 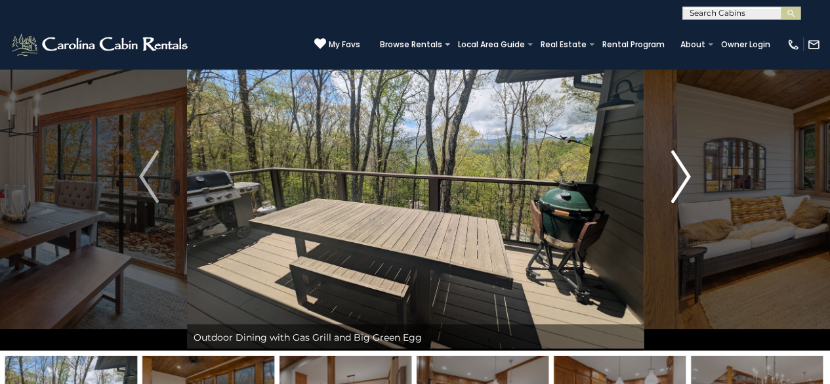 I want to click on a: Local Area Guide, so click(x=491, y=45).